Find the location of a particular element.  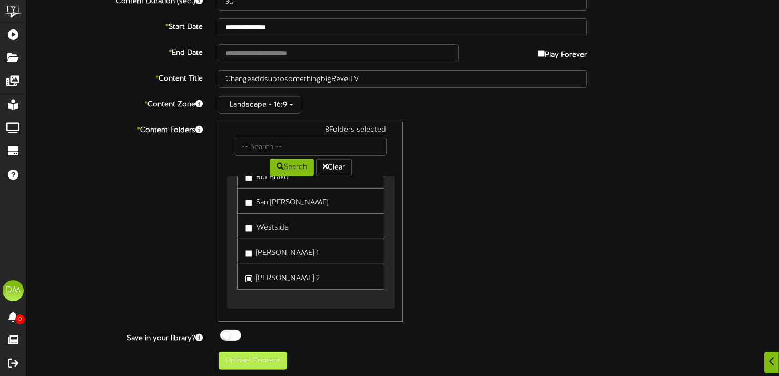

input: Play Forever is located at coordinates (541, 53).